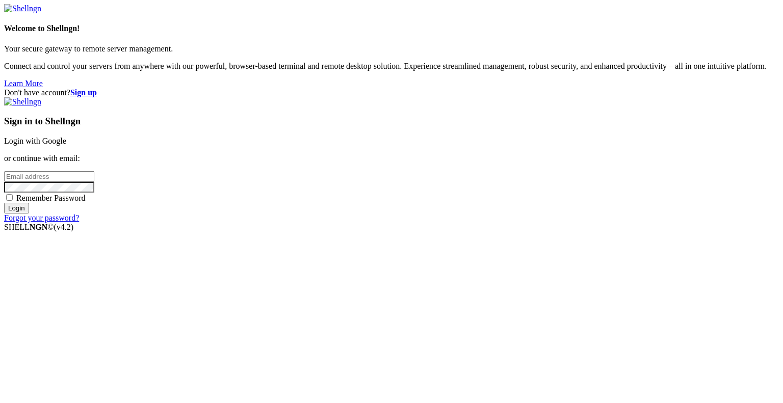  I want to click on a: Login with Google, so click(35, 141).